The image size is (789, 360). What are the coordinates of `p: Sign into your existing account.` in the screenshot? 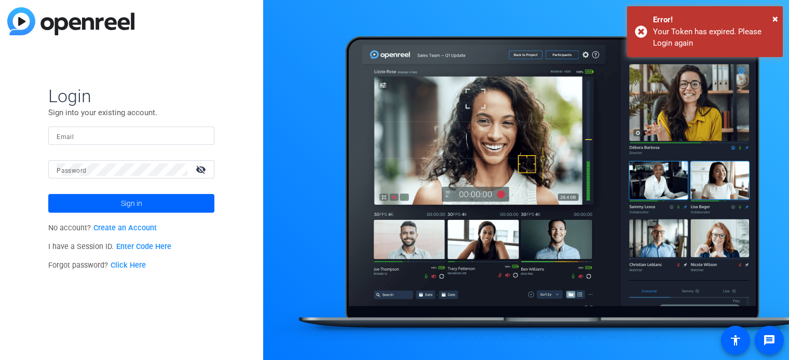 It's located at (131, 113).